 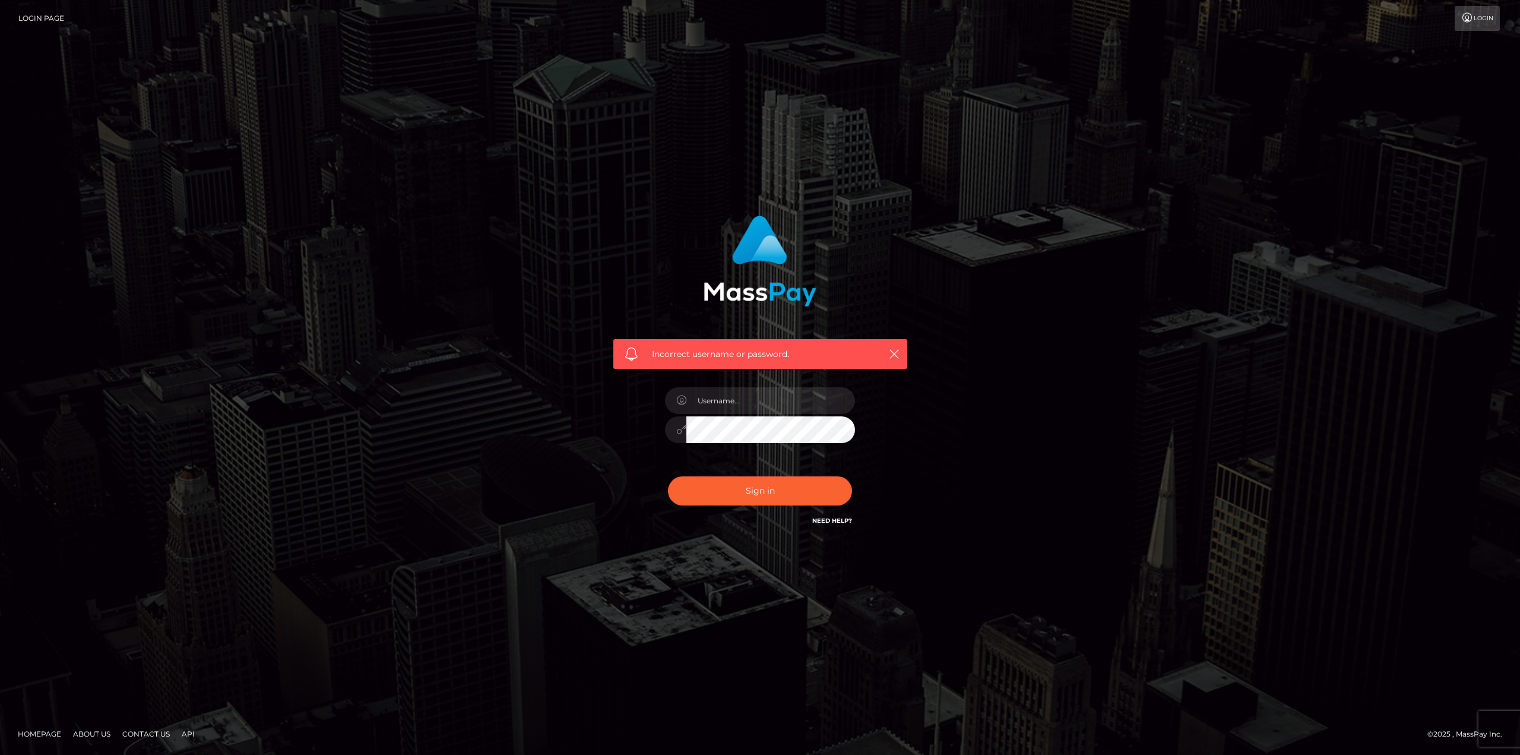 I want to click on a: Contact Us, so click(x=146, y=733).